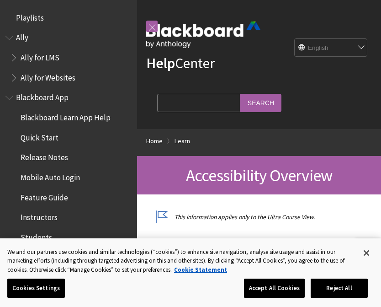  Describe the element at coordinates (48, 76) in the screenshot. I see `span: Ally for Websites` at that location.